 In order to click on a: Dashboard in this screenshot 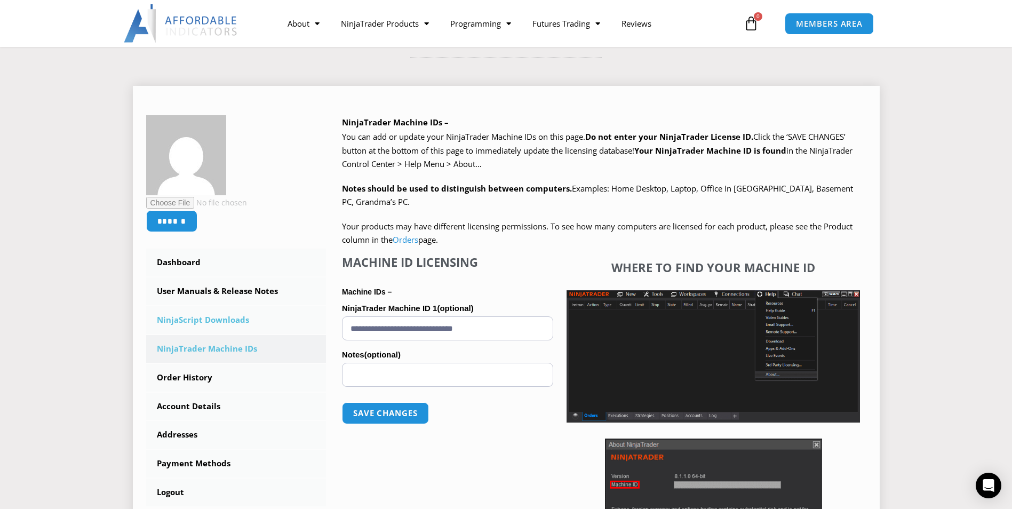, I will do `click(236, 263)`.